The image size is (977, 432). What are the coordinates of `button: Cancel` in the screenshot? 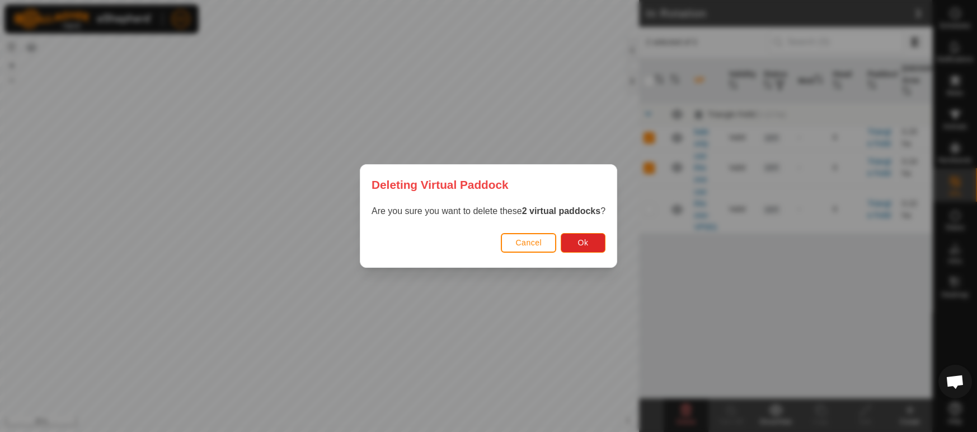 It's located at (528, 242).